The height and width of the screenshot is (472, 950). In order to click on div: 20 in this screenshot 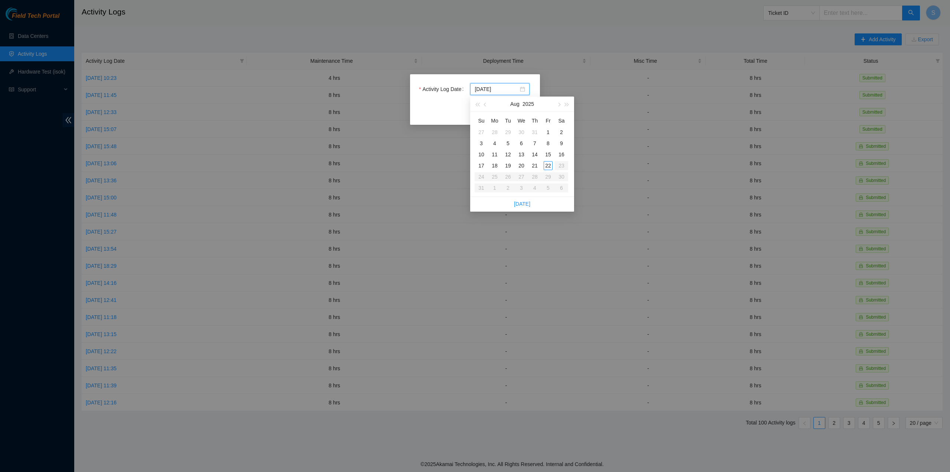, I will do `click(521, 165)`.